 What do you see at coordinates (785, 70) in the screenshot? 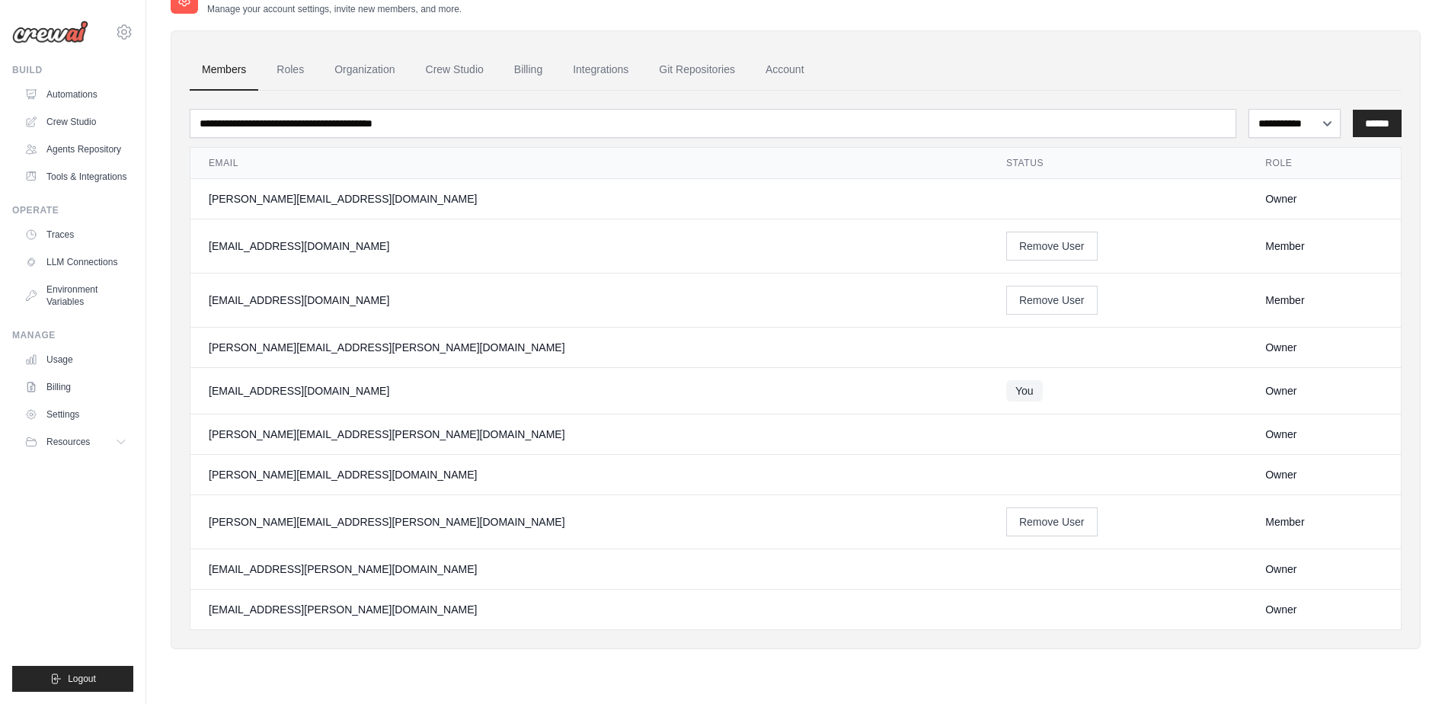
I see `a: Account` at bounding box center [785, 70].